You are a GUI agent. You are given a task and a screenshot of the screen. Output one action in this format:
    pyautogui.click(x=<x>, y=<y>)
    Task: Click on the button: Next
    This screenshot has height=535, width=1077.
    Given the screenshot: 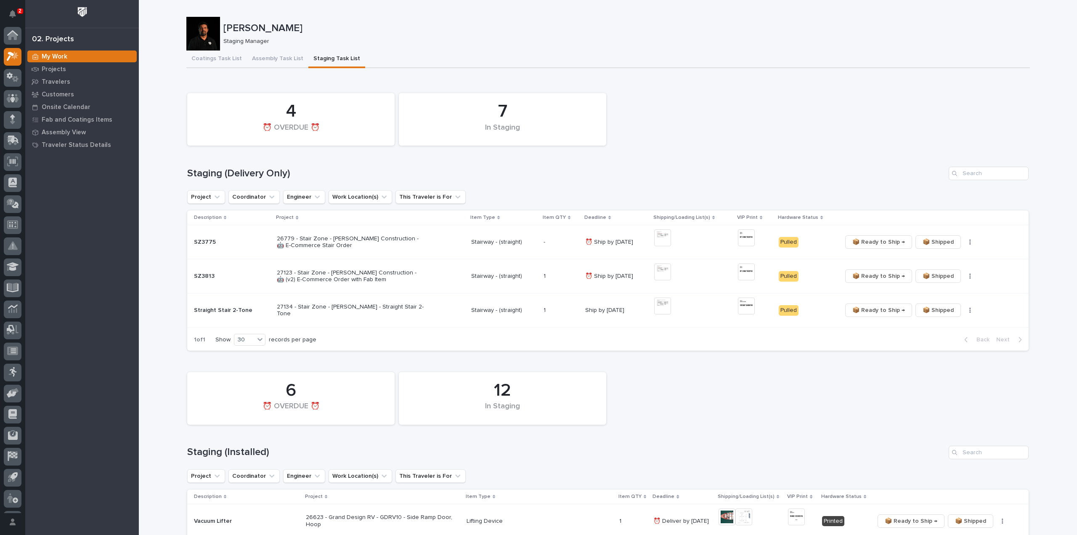 What is the action you would take?
    pyautogui.click(x=1010, y=339)
    